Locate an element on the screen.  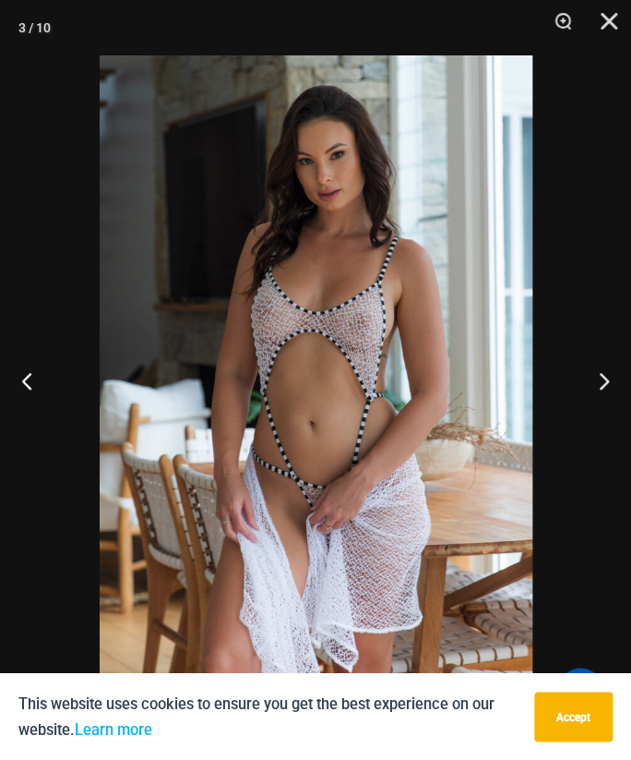
button: Next is located at coordinates (596, 380).